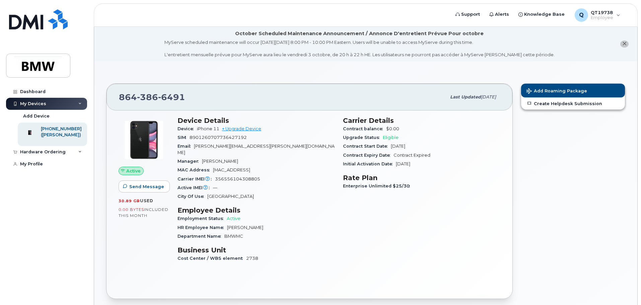  I want to click on span: Department Name, so click(201, 236).